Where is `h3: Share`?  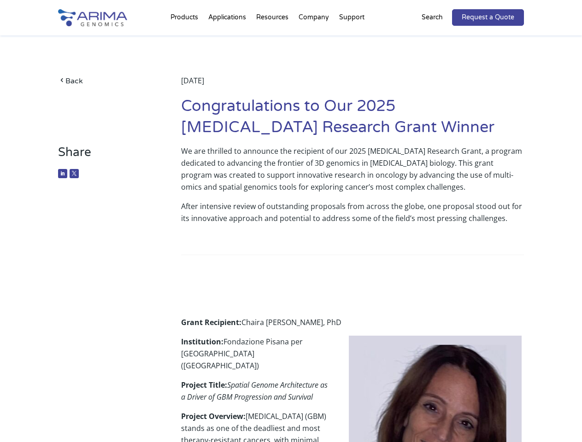 h3: Share is located at coordinates (106, 156).